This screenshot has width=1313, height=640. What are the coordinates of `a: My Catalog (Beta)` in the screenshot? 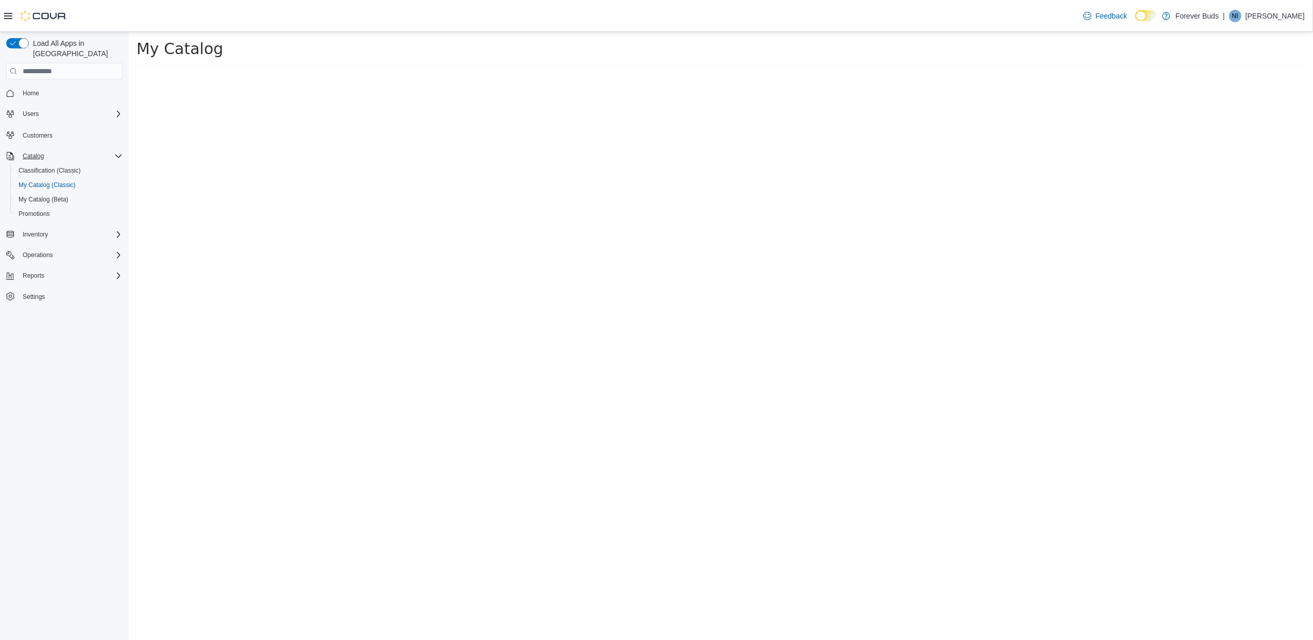 It's located at (43, 199).